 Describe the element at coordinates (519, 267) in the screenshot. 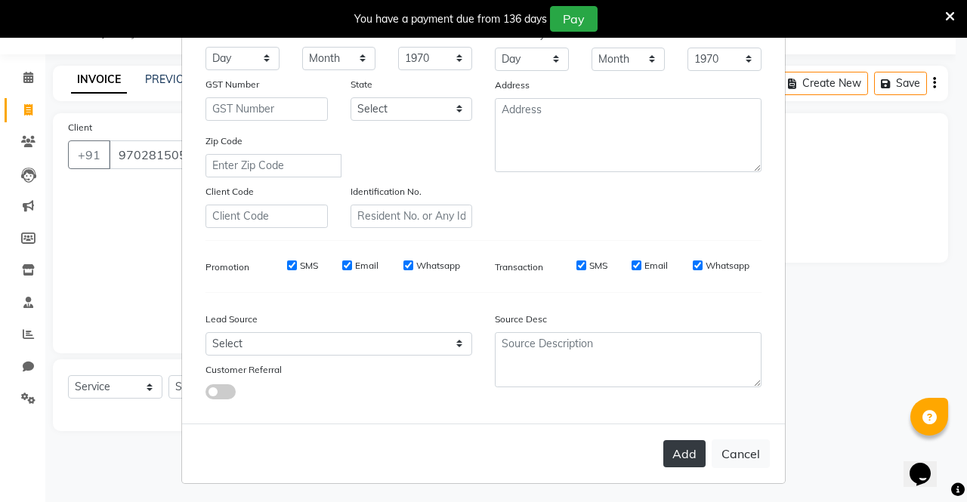

I see `label: Transaction` at that location.